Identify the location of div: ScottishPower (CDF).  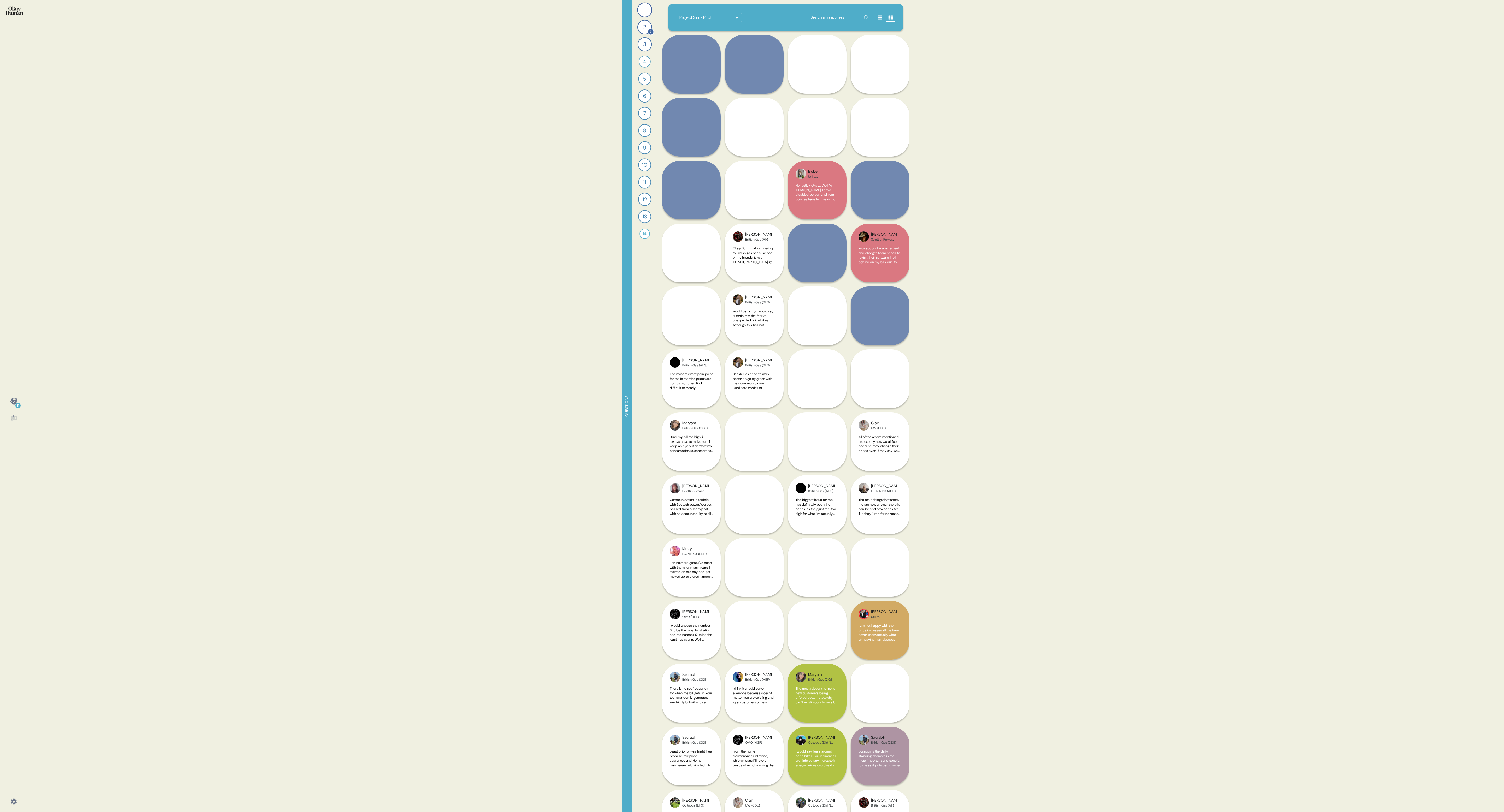
(695, 491).